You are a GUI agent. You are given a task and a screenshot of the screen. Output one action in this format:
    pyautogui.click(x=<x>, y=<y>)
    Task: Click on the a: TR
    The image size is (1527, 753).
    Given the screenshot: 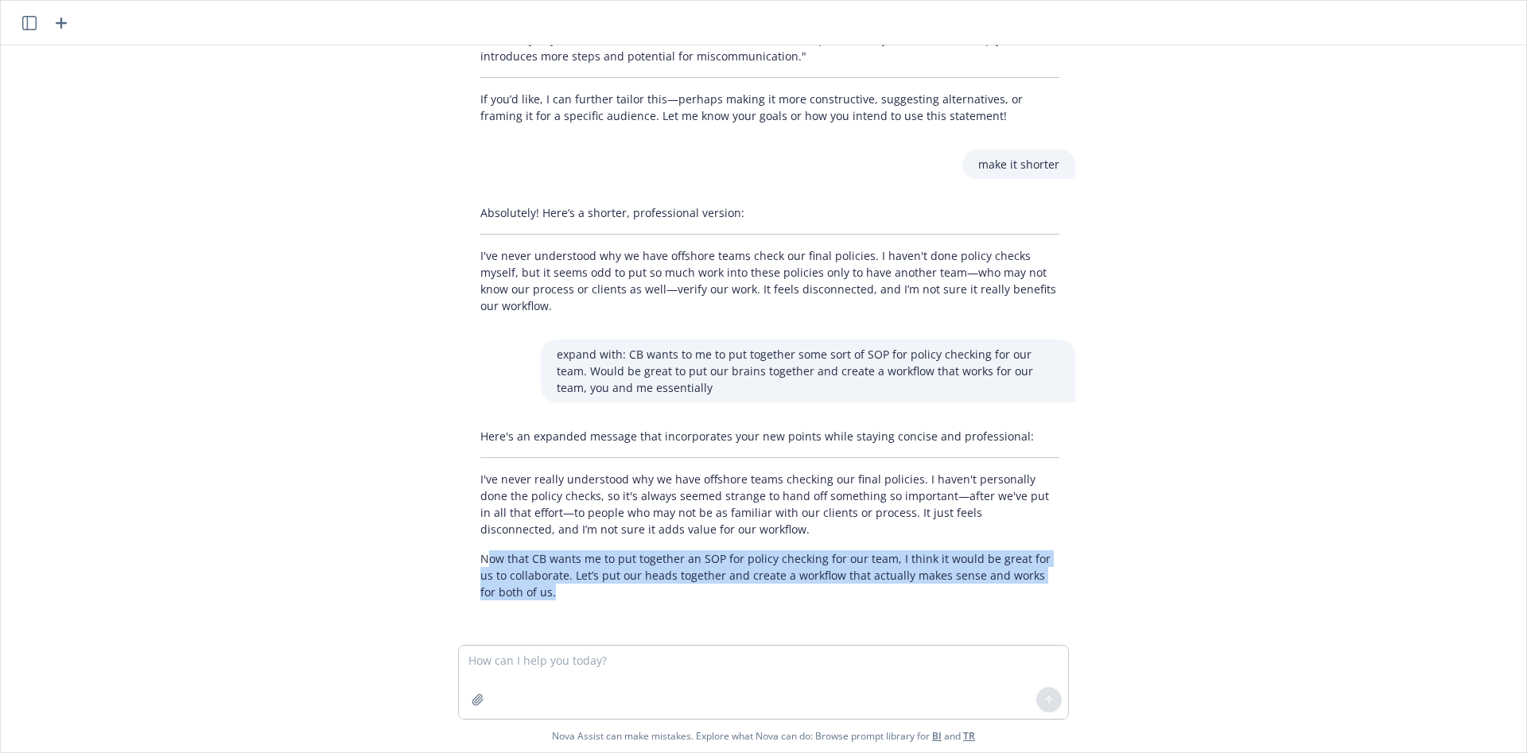 What is the action you would take?
    pyautogui.click(x=969, y=736)
    